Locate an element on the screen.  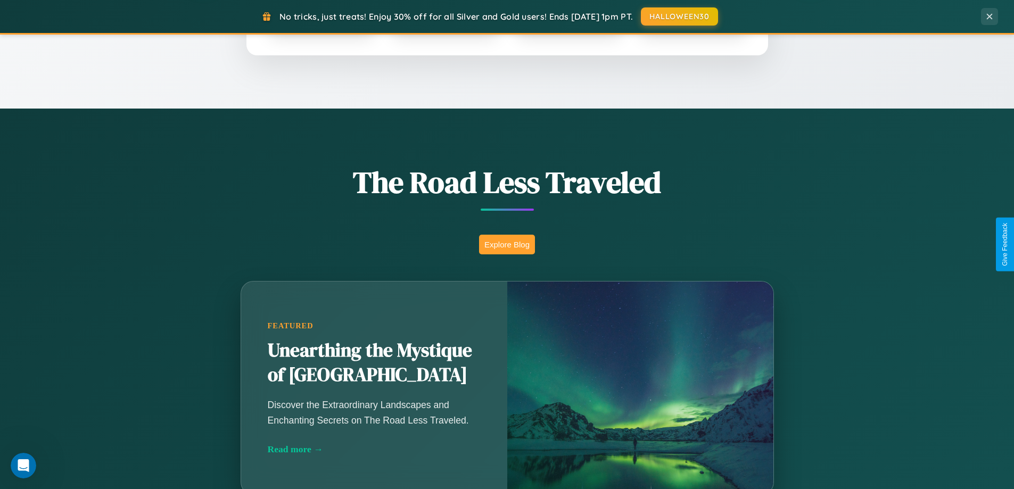
p: Discover the Extraordinary Landscapes and Enchanting Secrets on The Road Less Traveled. is located at coordinates (374, 413).